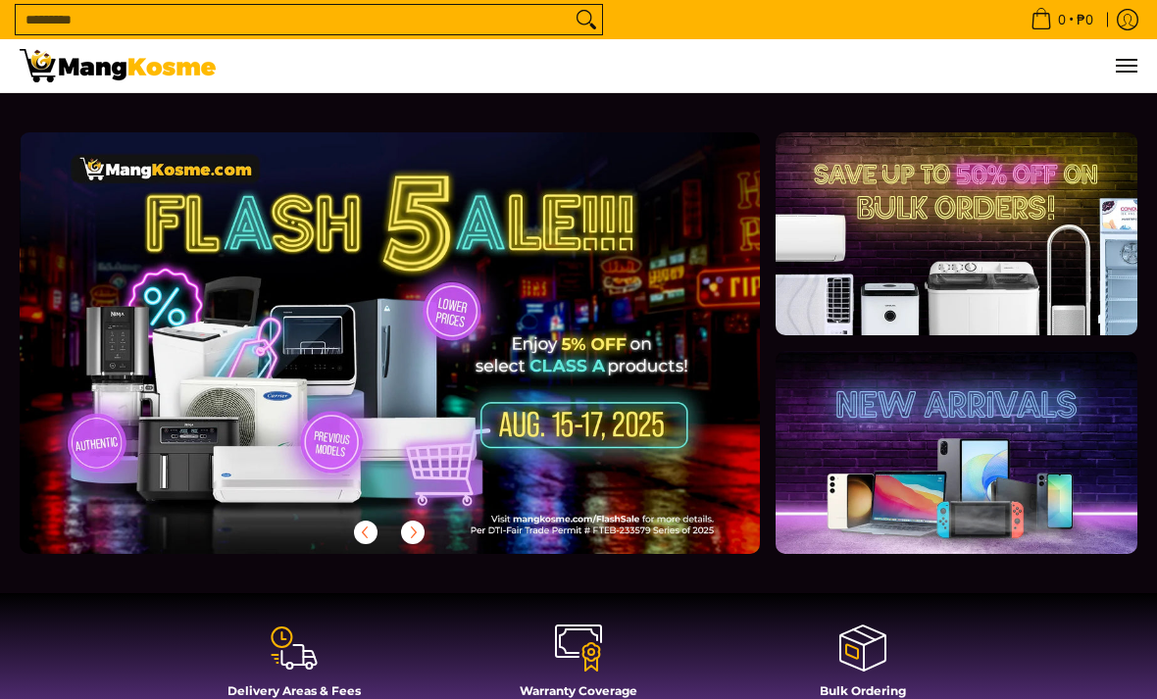 The width and height of the screenshot is (1157, 699). What do you see at coordinates (686, 66) in the screenshot?
I see `nav: Main Menu` at bounding box center [686, 66].